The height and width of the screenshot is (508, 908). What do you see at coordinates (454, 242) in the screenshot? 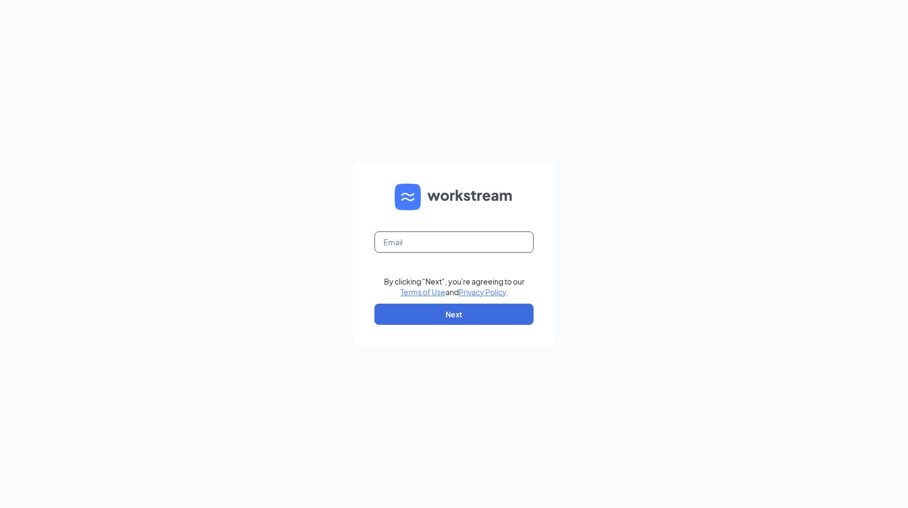
I see `input: Email` at bounding box center [454, 242].